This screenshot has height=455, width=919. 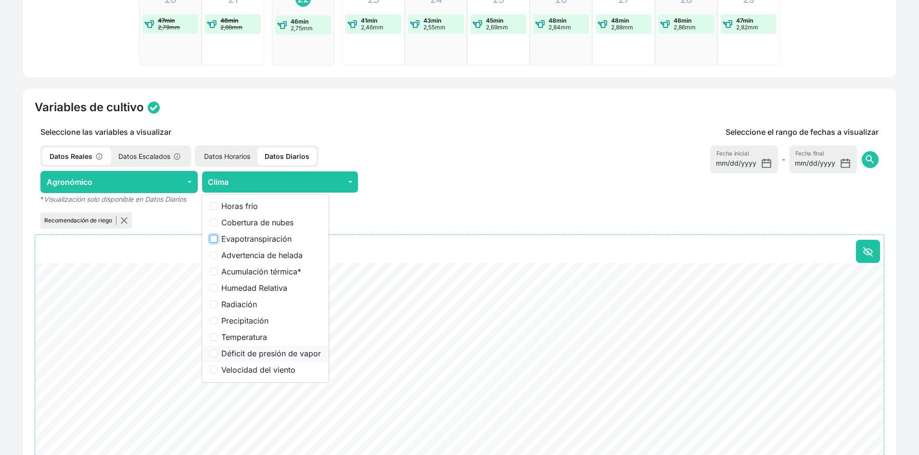 What do you see at coordinates (747, 27) in the screenshot?
I see `p: 2,82mm` at bounding box center [747, 27].